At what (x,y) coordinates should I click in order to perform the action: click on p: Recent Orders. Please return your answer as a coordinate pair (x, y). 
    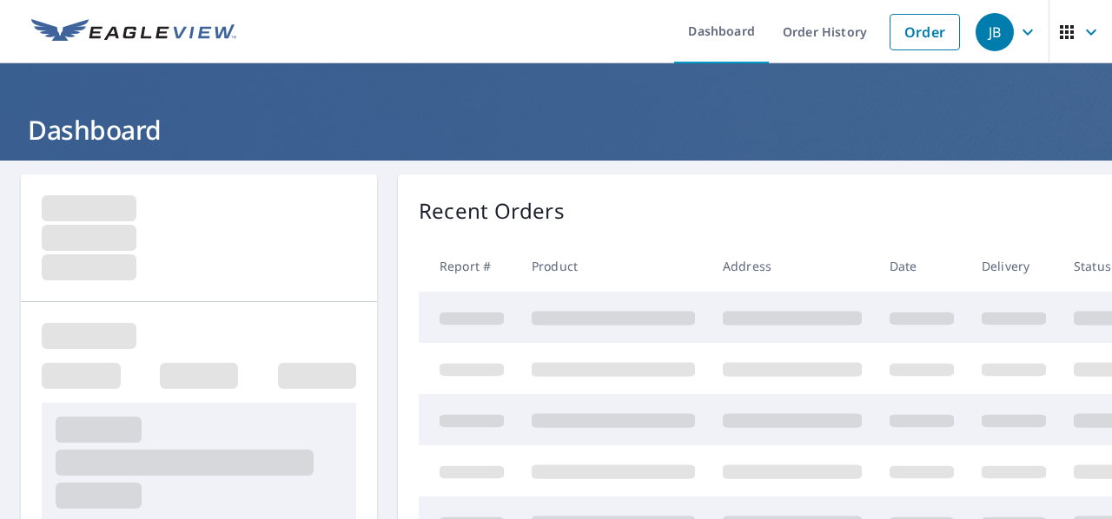
    Looking at the image, I should click on (492, 211).